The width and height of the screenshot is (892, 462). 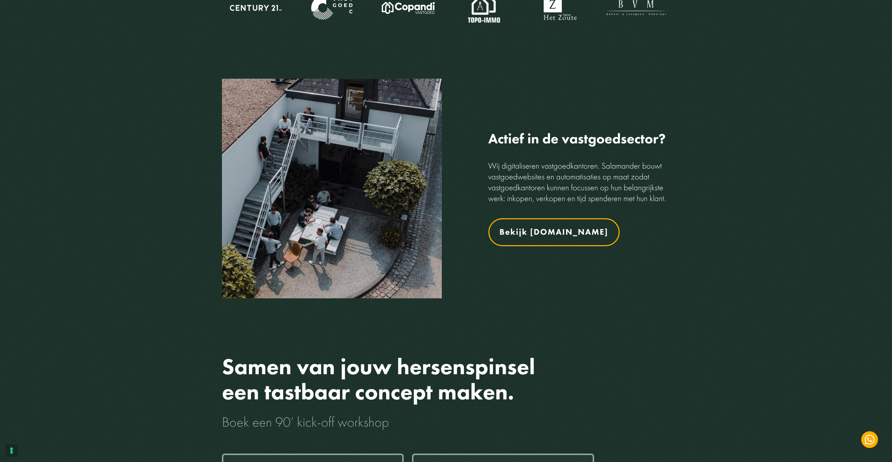 I want to click on img: Actief in de vastgoedsector?, so click(x=332, y=189).